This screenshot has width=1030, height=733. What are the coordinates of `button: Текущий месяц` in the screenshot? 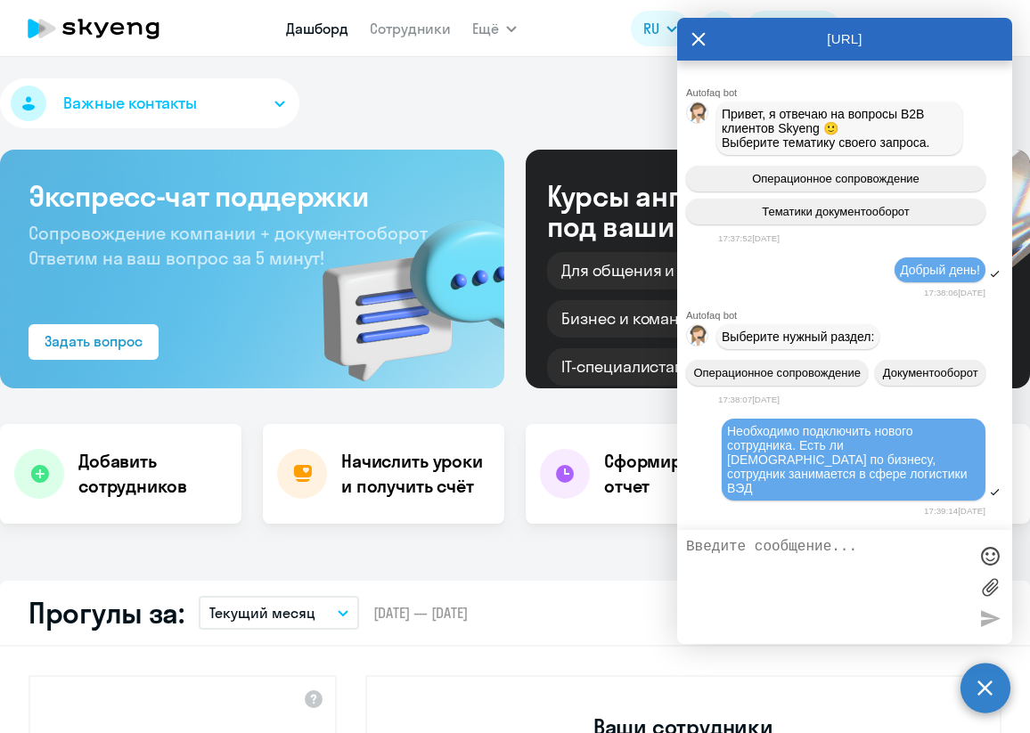 It's located at (279, 613).